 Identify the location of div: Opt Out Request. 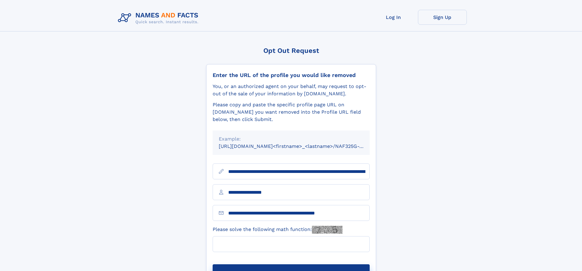
(291, 50).